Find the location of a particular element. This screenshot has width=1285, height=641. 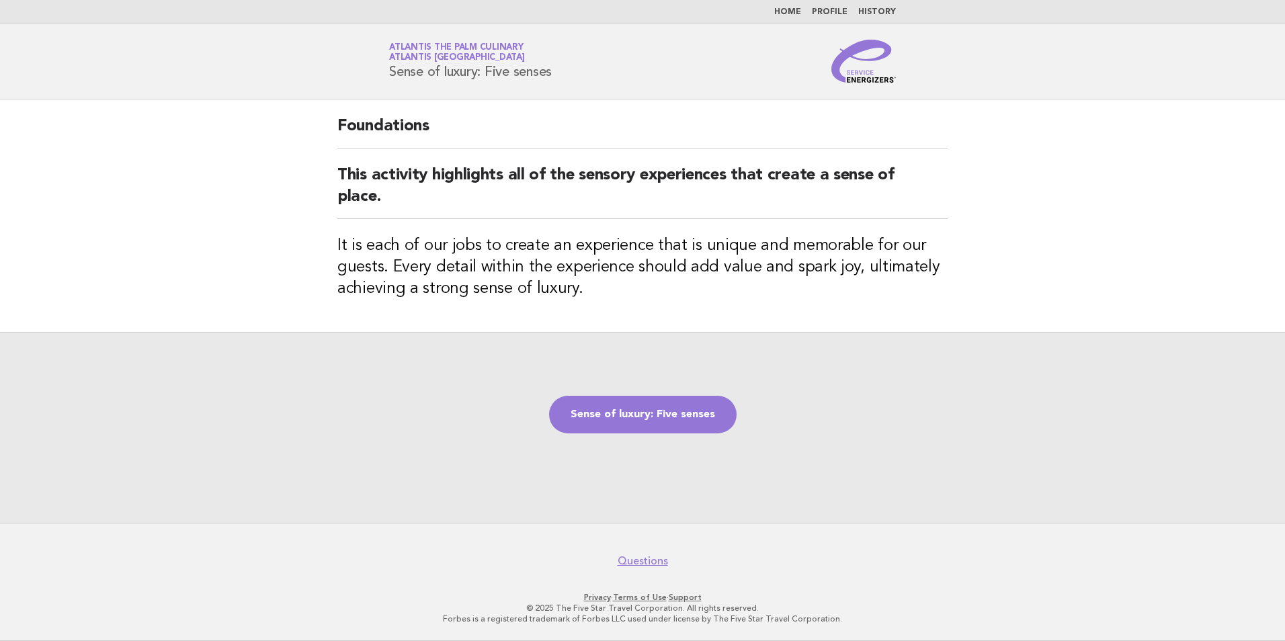

h2: This activity highlights all of the sensory experiences that create a sense of place. is located at coordinates (642, 191).